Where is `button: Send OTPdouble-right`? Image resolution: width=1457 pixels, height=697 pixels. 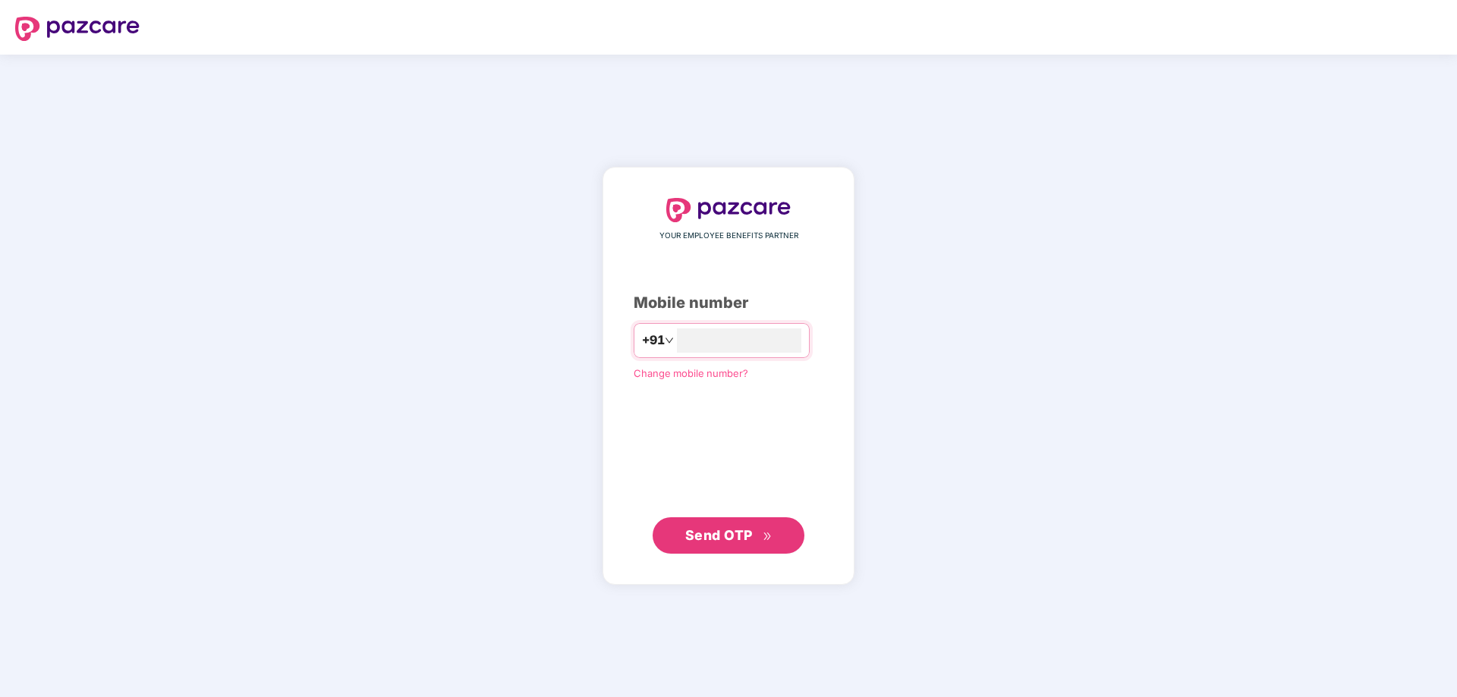 button: Send OTPdouble-right is located at coordinates (728, 536).